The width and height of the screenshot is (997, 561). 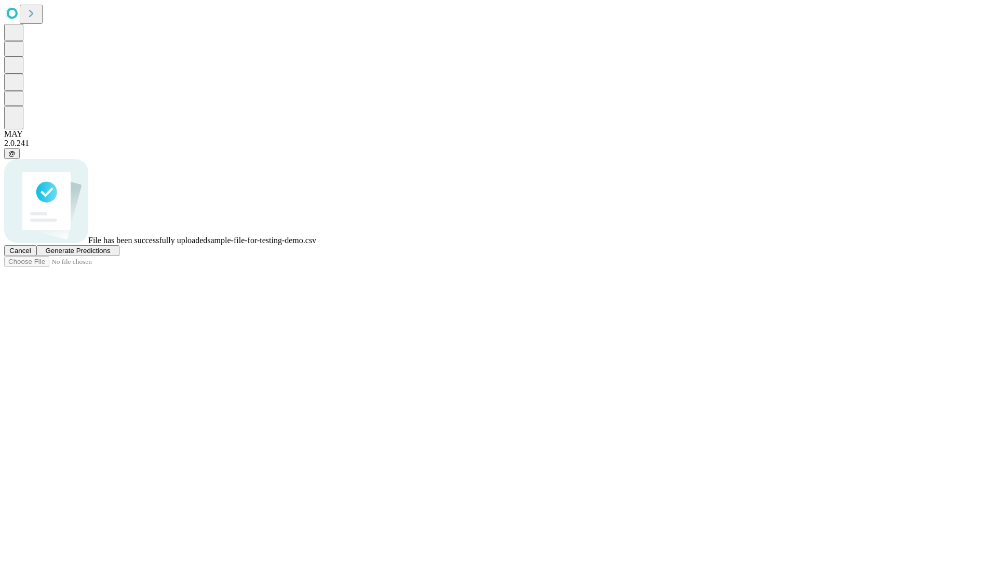 What do you see at coordinates (78, 250) in the screenshot?
I see `button: Generate Predictions` at bounding box center [78, 250].